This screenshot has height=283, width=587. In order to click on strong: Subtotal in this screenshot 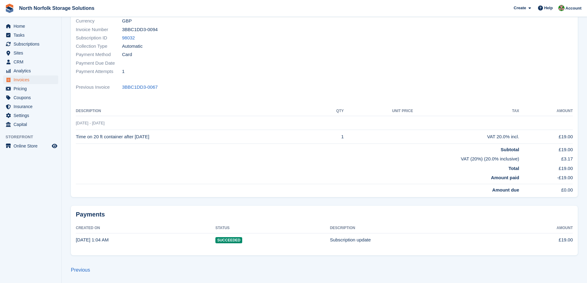, I will do `click(510, 149)`.